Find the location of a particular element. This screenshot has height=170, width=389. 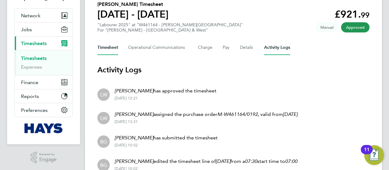

button: Finance is located at coordinates (44, 82).